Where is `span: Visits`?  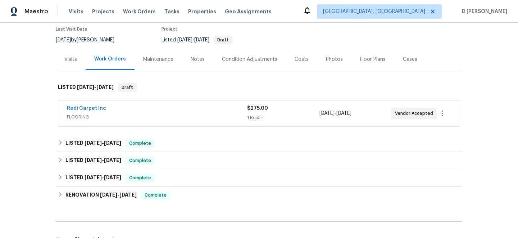
span: Visits is located at coordinates (76, 12).